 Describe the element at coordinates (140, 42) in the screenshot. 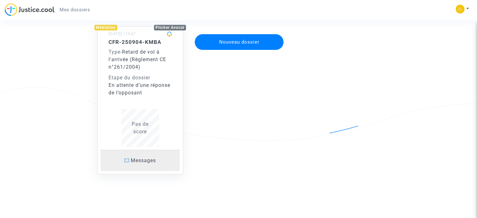

I see `h5: CFR-250904-KMBA` at that location.